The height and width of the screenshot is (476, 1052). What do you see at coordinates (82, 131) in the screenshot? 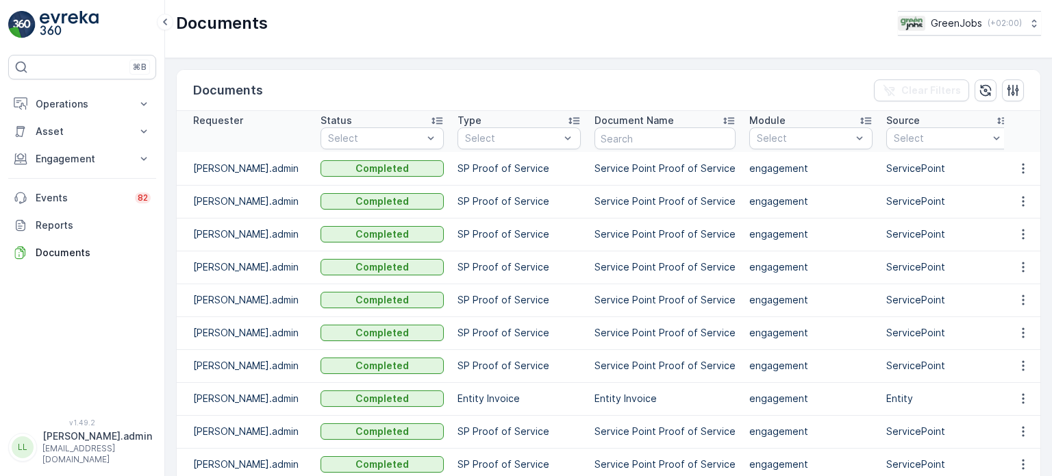
I see `button: Asset` at bounding box center [82, 131].